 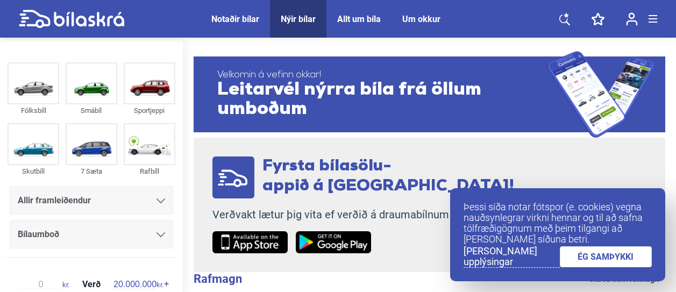 I want to click on div: Um okkur, so click(x=421, y=19).